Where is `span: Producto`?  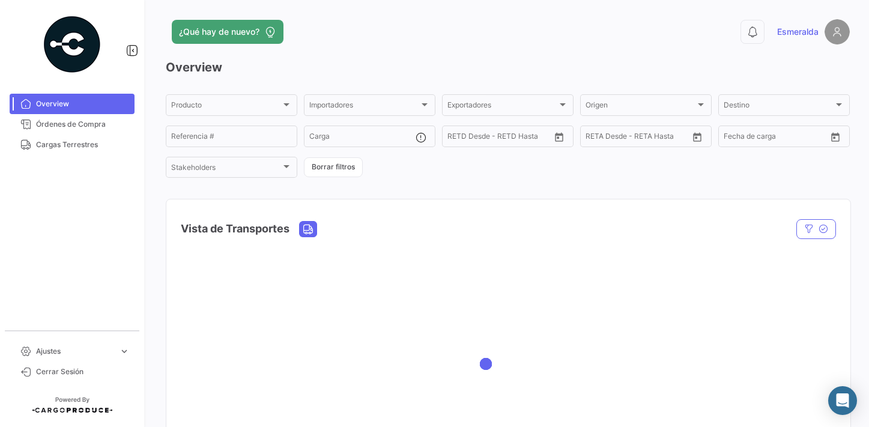 span: Producto is located at coordinates (226, 107).